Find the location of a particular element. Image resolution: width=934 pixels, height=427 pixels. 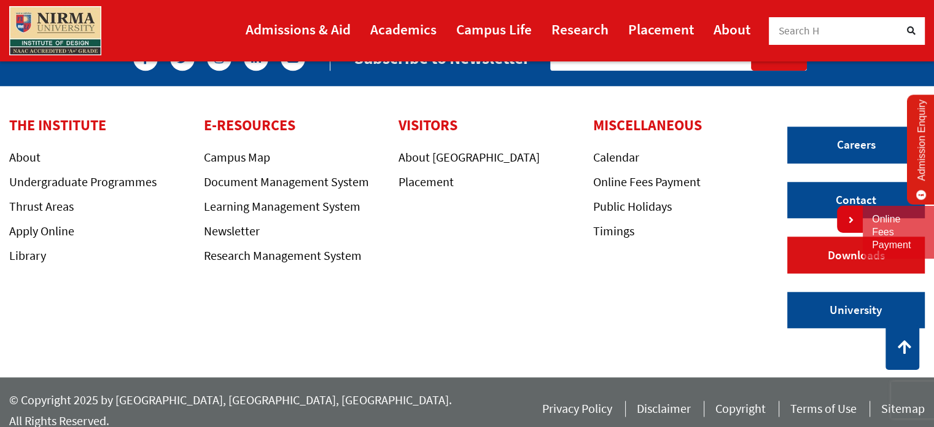

a: Terms of Use is located at coordinates (824, 410).